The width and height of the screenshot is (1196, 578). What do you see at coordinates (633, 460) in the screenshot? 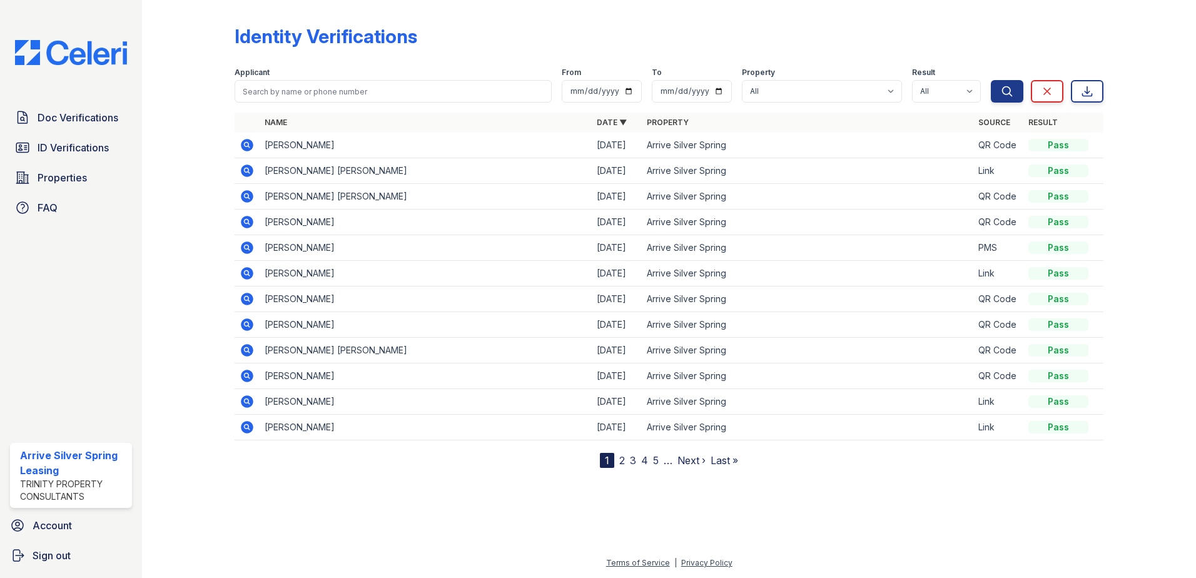
I see `a: 3` at bounding box center [633, 460].